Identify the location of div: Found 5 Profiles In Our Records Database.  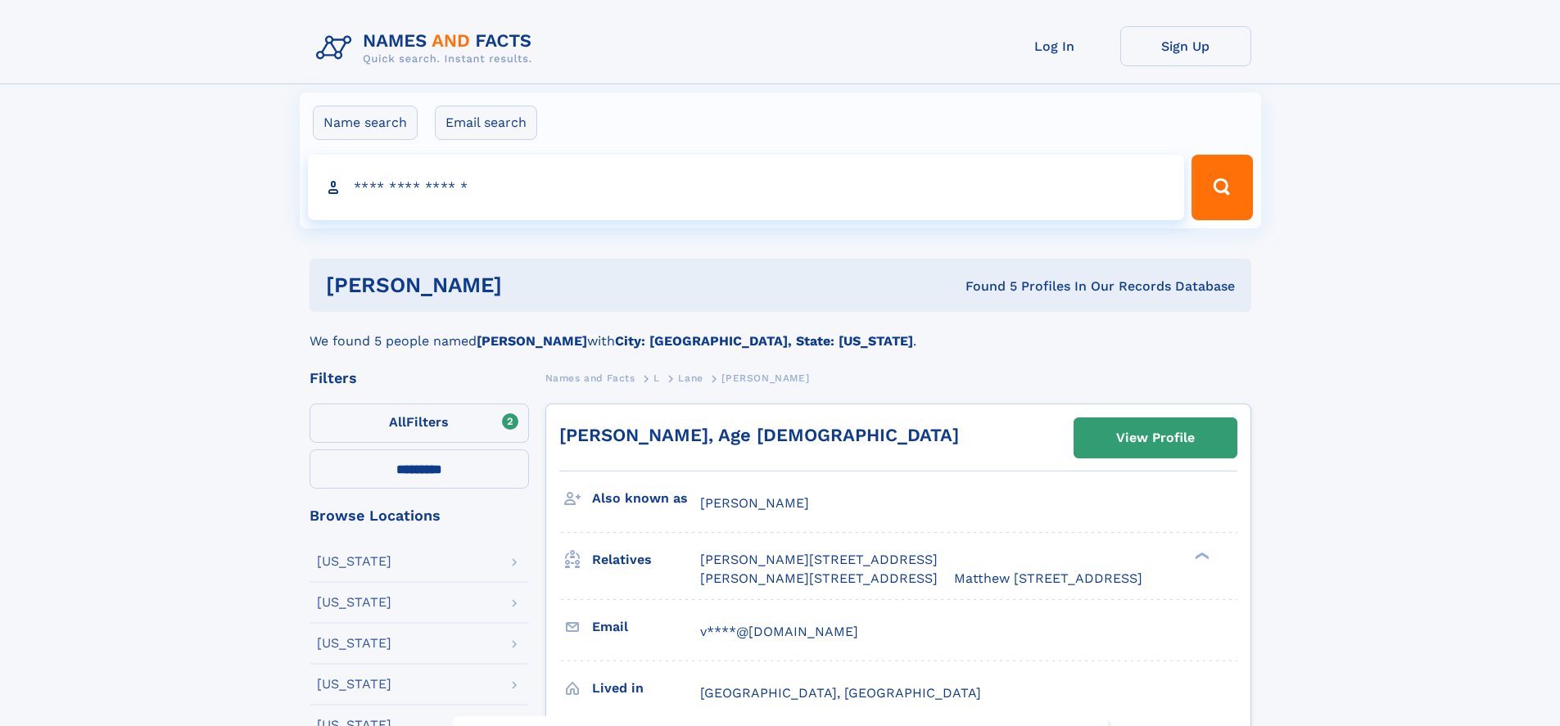
(984, 287).